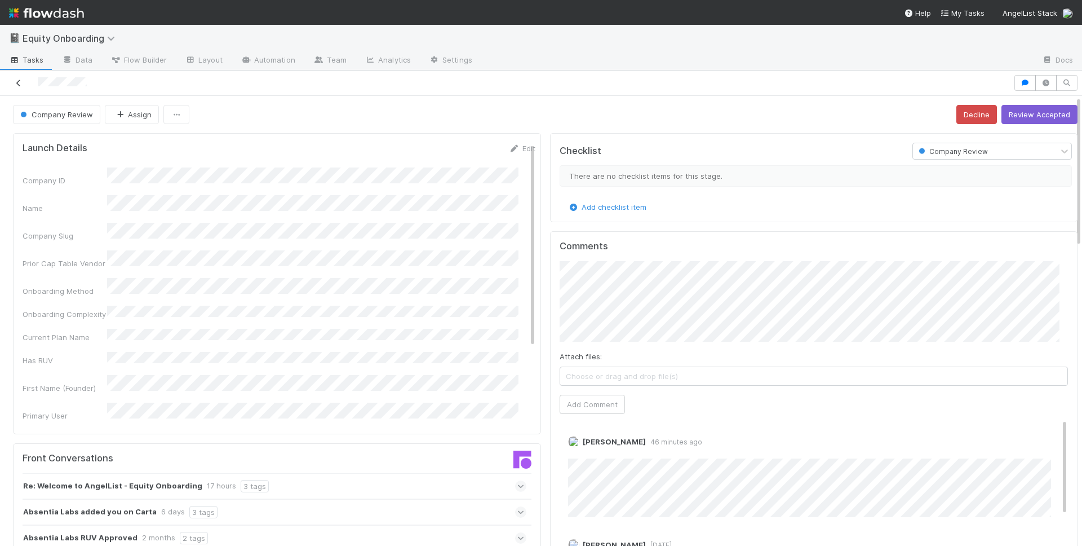 The width and height of the screenshot is (1082, 546). What do you see at coordinates (65, 314) in the screenshot?
I see `div: Onboarding Complexity` at bounding box center [65, 314].